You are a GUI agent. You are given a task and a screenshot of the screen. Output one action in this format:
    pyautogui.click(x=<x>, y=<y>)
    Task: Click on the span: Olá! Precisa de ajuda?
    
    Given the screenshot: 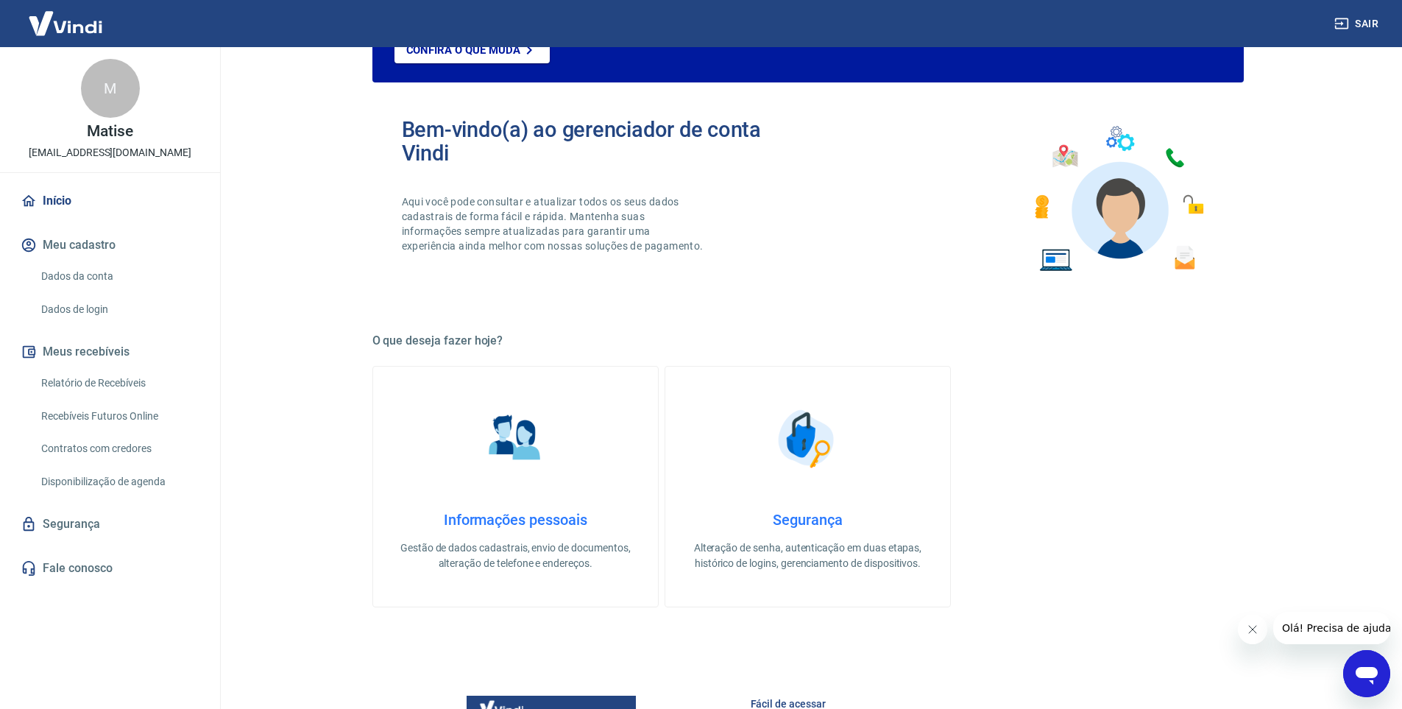 What is the action you would take?
    pyautogui.click(x=66, y=16)
    